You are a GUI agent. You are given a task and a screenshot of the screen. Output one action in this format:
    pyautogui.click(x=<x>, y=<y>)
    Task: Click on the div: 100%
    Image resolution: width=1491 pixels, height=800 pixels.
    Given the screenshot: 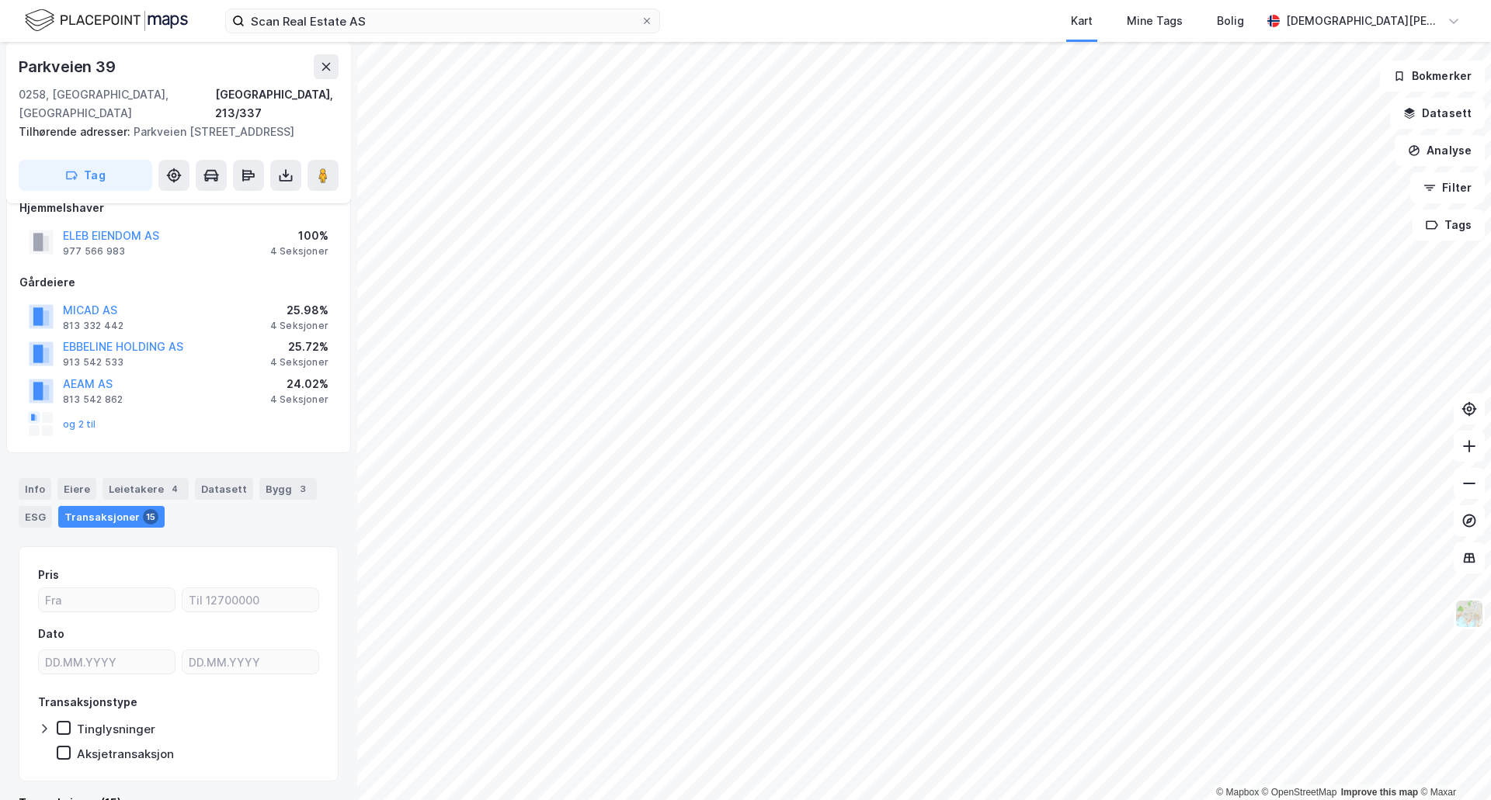 What is the action you would take?
    pyautogui.click(x=299, y=236)
    